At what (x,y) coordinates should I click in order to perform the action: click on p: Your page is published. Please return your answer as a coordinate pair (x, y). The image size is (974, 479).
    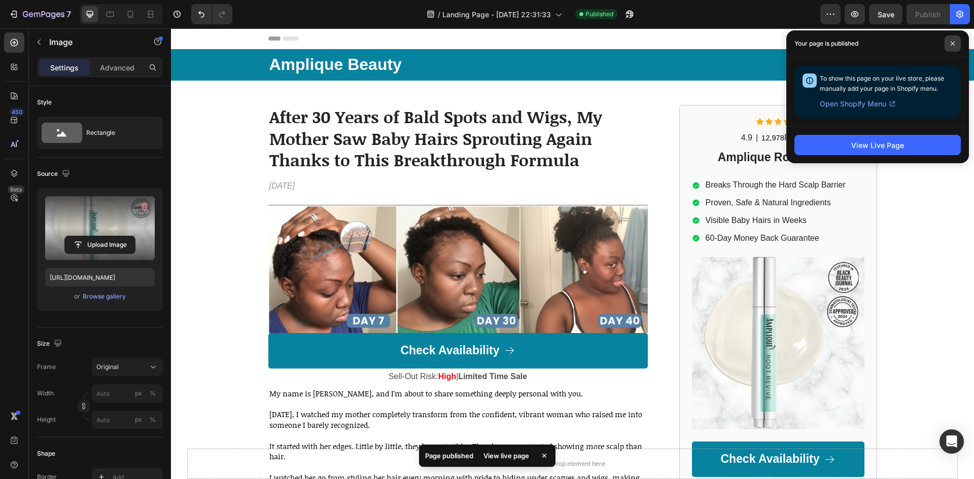
    Looking at the image, I should click on (826, 44).